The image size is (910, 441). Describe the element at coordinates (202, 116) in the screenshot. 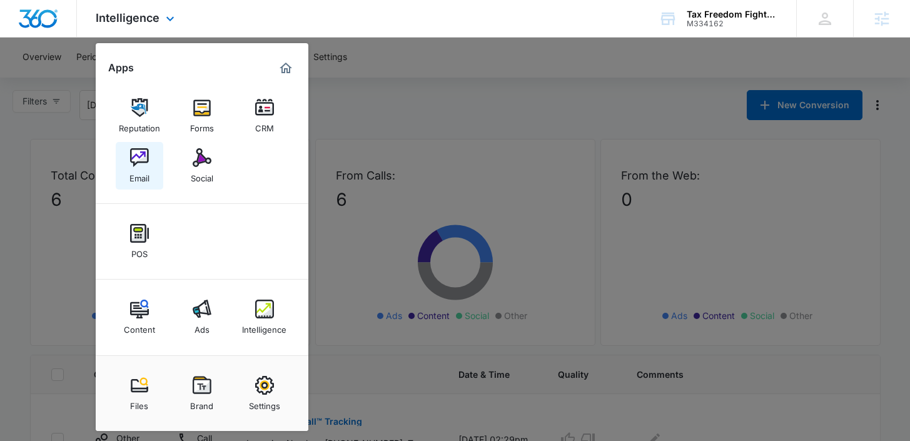

I see `a: Forms` at that location.